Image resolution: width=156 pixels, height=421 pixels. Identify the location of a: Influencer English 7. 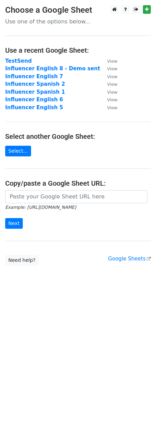
(34, 76).